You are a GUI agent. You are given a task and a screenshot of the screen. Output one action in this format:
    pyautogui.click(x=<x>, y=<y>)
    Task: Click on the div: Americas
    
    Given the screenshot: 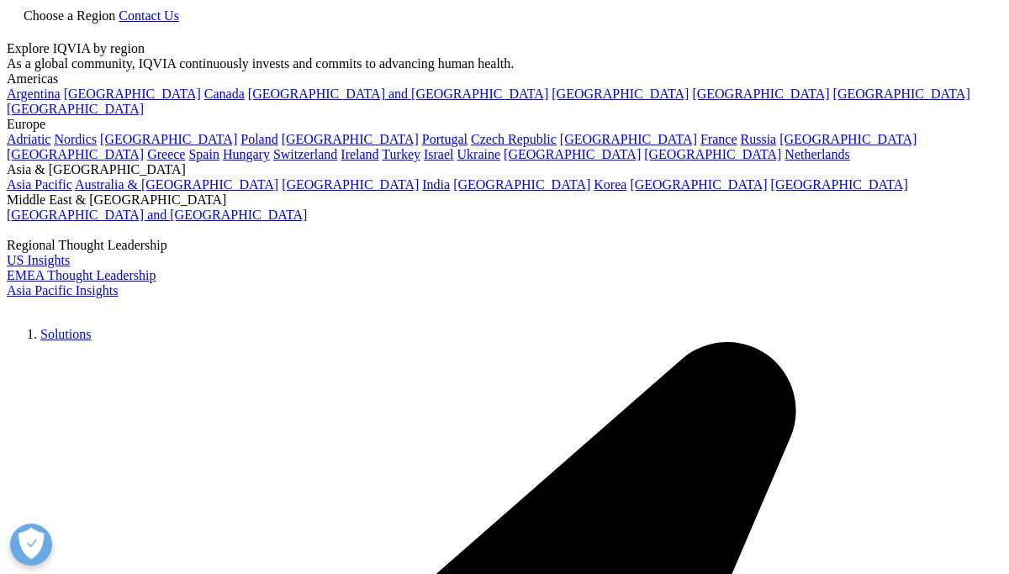 What is the action you would take?
    pyautogui.click(x=504, y=79)
    